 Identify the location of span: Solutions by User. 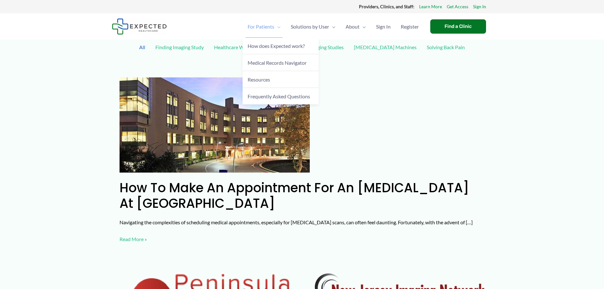
(310, 27).